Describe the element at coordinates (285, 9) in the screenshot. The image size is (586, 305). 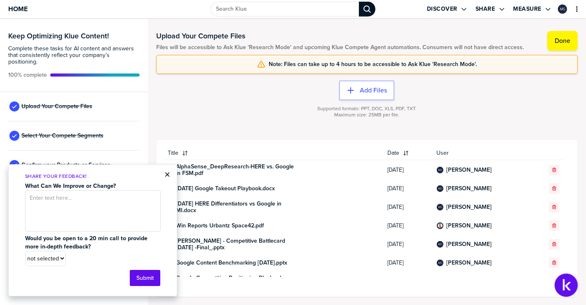
I see `input: Search Klue` at that location.